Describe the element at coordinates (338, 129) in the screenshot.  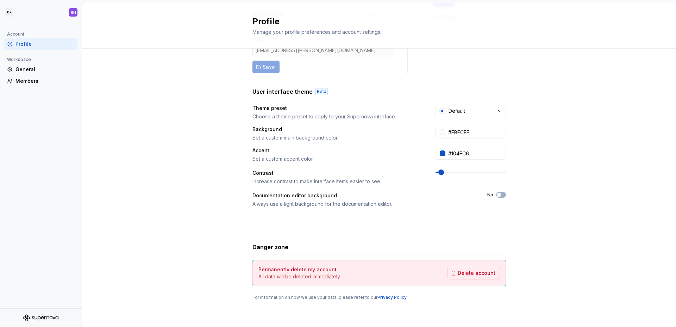
I see `div: Background` at that location.